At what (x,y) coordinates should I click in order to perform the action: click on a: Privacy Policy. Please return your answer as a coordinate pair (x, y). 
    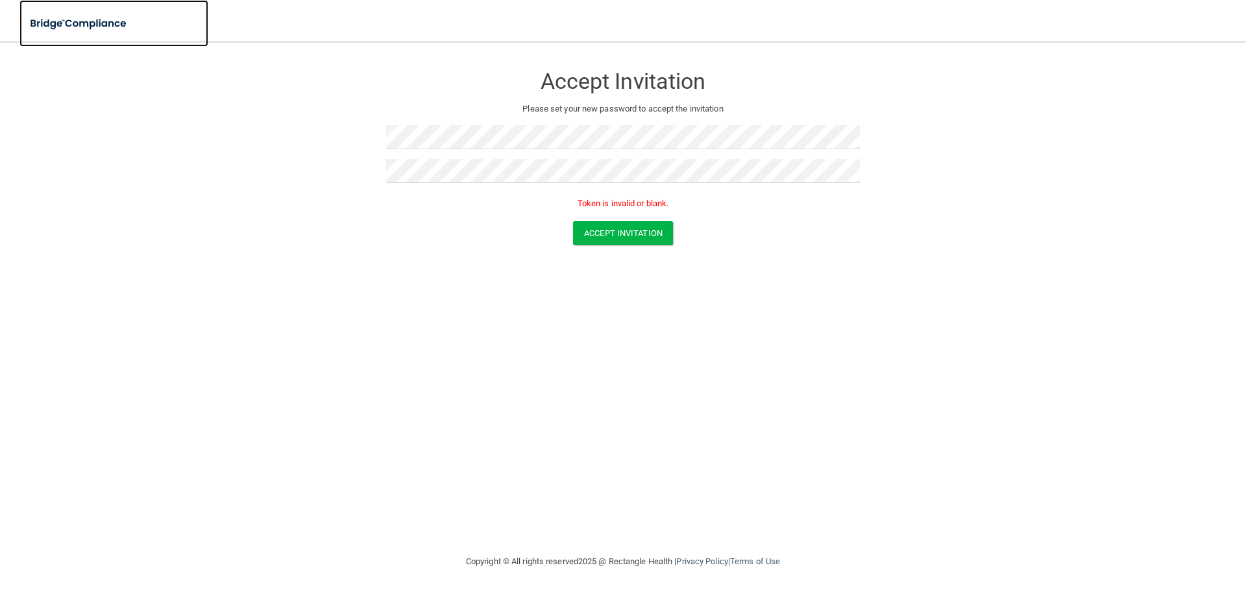
    Looking at the image, I should click on (701, 561).